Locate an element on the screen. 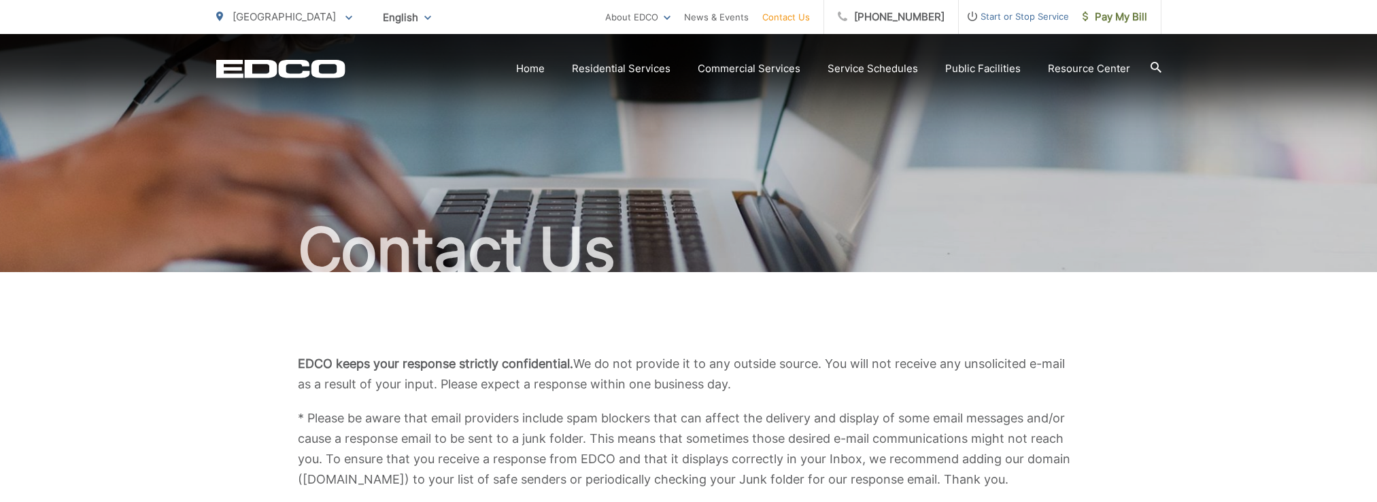 The width and height of the screenshot is (1377, 502). p: * Please be aware that email providers include spam blockers that can affect the delivery and dis... is located at coordinates (689, 449).